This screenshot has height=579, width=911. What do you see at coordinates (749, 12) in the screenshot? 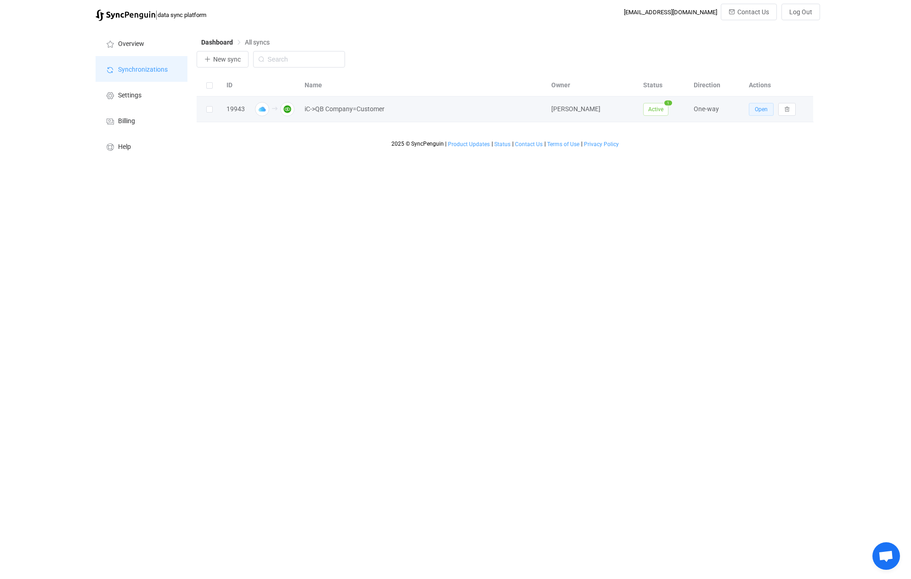
I see `button: Contact Us` at bounding box center [749, 12].